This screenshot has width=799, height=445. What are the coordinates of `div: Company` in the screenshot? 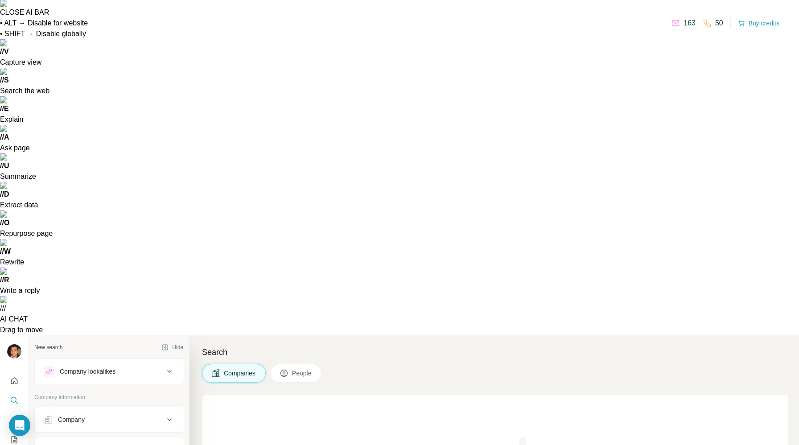 It's located at (71, 420).